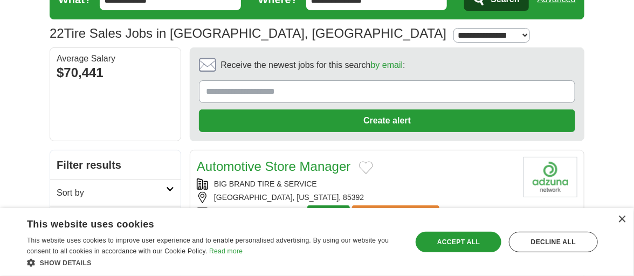 The width and height of the screenshot is (634, 276). What do you see at coordinates (115, 165) in the screenshot?
I see `h2: Filter results` at bounding box center [115, 165].